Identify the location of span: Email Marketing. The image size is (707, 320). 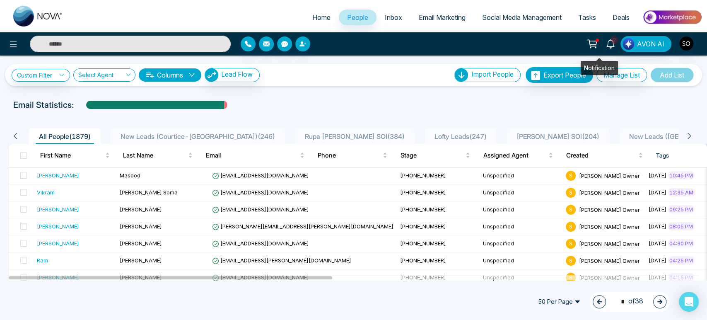
(442, 17).